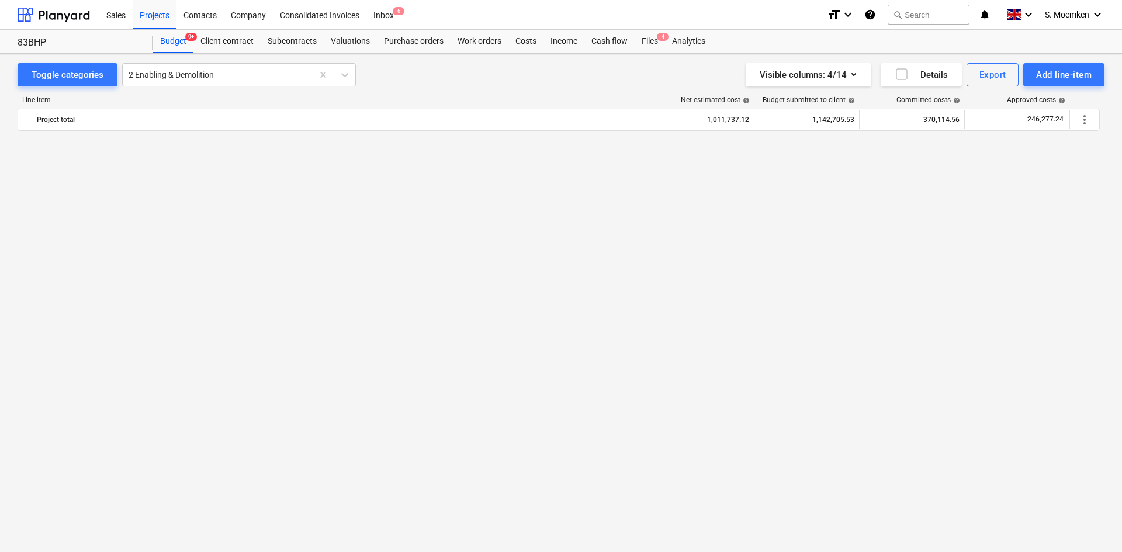 The width and height of the screenshot is (1122, 552). I want to click on div: Work orders, so click(479, 41).